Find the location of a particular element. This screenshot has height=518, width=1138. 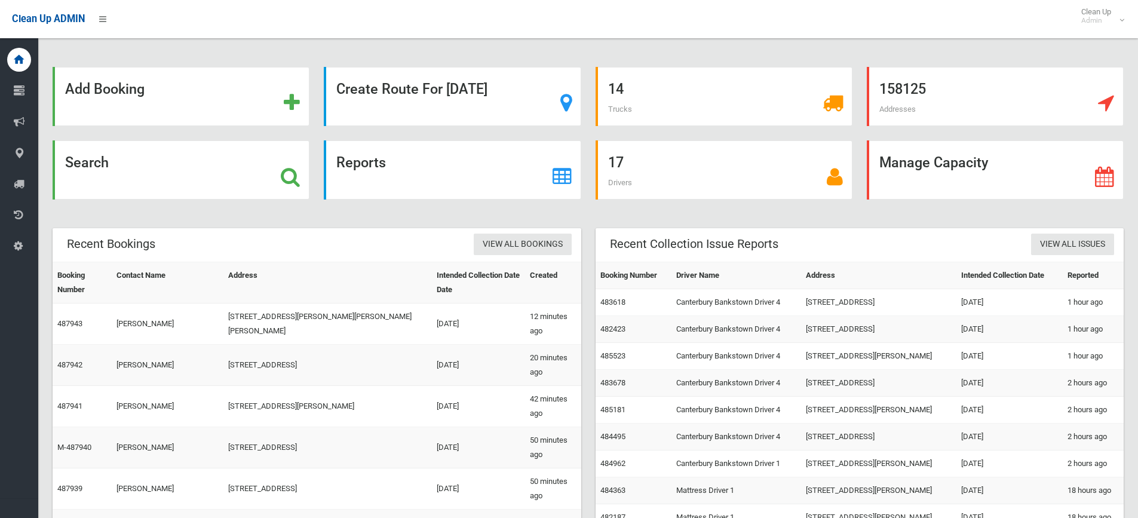

strong: Reports is located at coordinates (361, 162).